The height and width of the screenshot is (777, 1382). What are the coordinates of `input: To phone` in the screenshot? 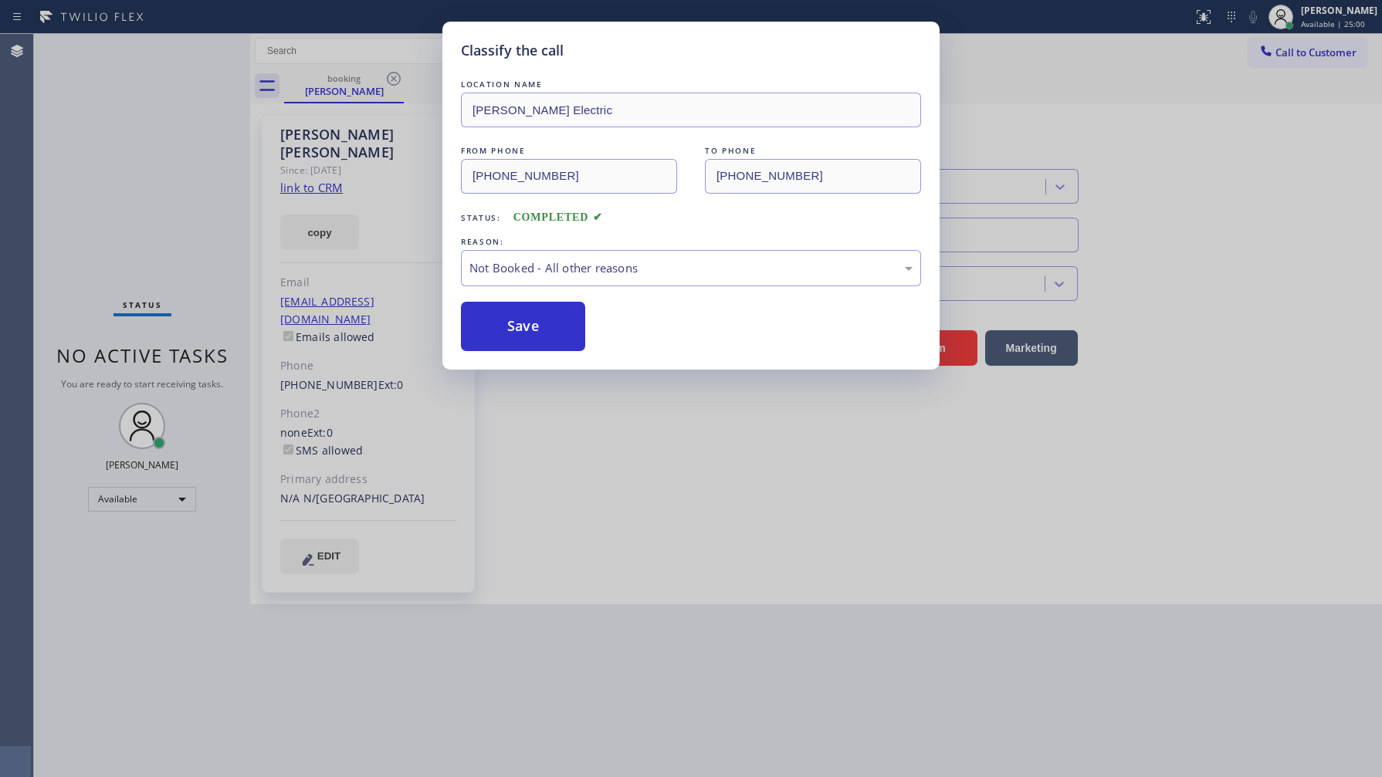 It's located at (813, 176).